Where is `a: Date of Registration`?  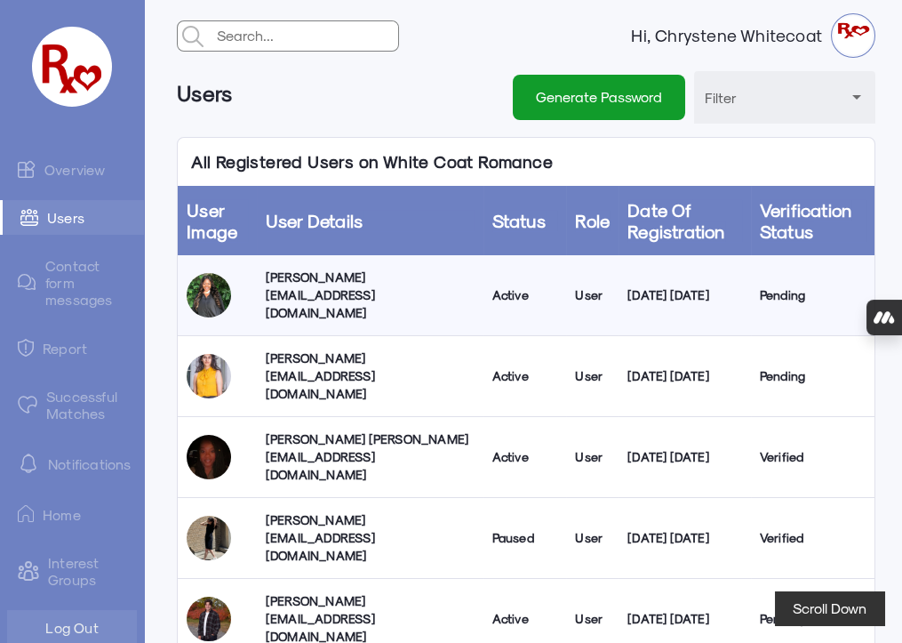 a: Date of Registration is located at coordinates (676, 220).